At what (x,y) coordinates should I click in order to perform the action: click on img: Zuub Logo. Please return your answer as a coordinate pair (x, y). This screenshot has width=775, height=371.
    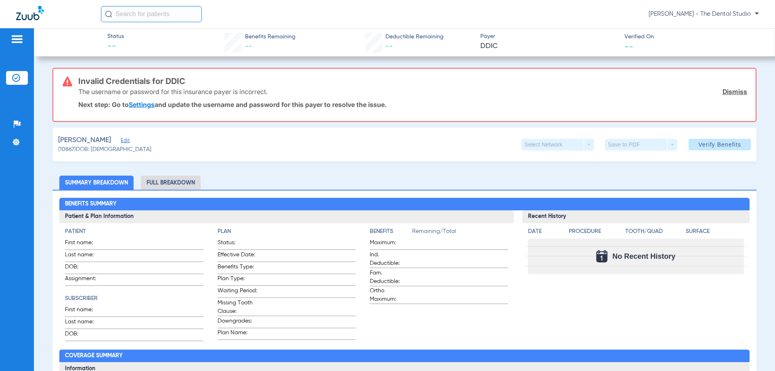
    Looking at the image, I should click on (30, 13).